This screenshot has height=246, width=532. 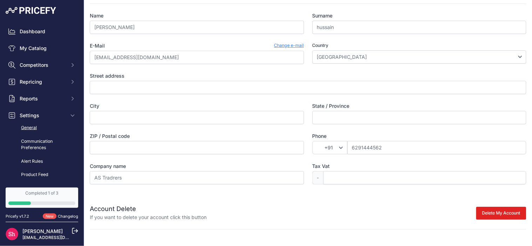 What do you see at coordinates (148, 218) in the screenshot?
I see `p: If you want to delete your account click this button` at bounding box center [148, 218].